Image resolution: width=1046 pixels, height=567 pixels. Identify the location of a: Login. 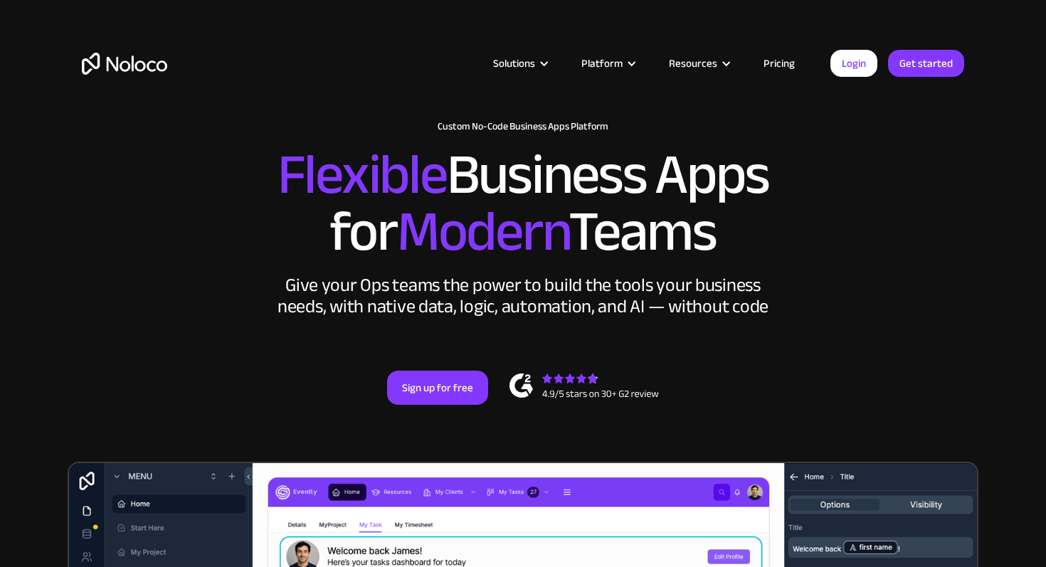
(854, 63).